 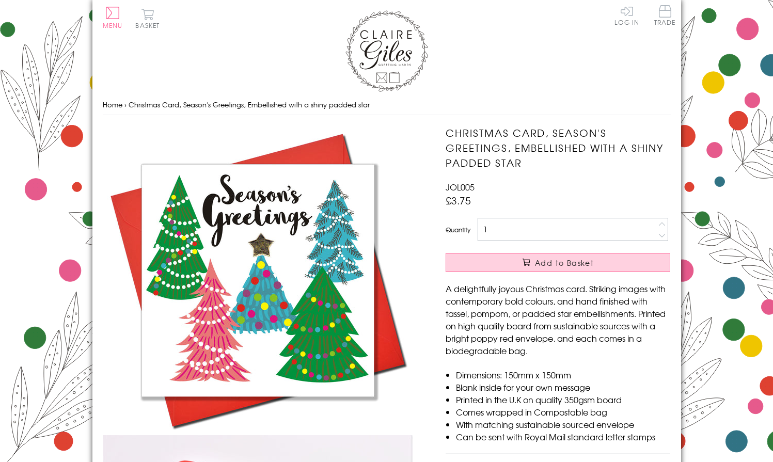 What do you see at coordinates (148, 18) in the screenshot?
I see `button: Basket` at bounding box center [148, 18].